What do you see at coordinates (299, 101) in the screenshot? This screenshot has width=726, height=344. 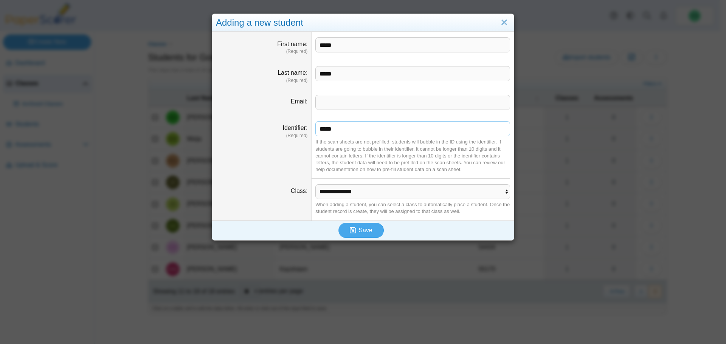 I see `label: Email` at bounding box center [299, 101].